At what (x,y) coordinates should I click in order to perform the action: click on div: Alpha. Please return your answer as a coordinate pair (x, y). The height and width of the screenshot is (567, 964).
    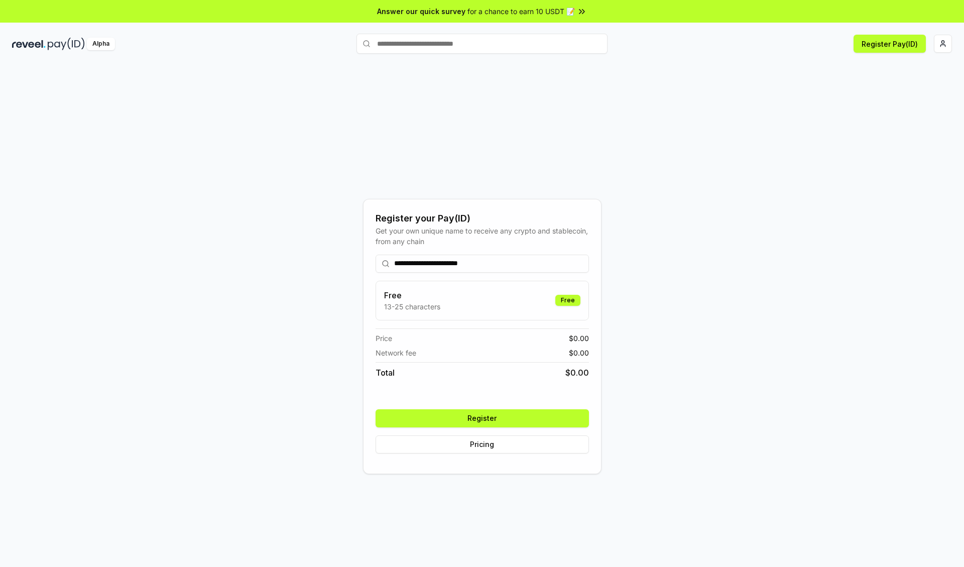
    Looking at the image, I should click on (101, 44).